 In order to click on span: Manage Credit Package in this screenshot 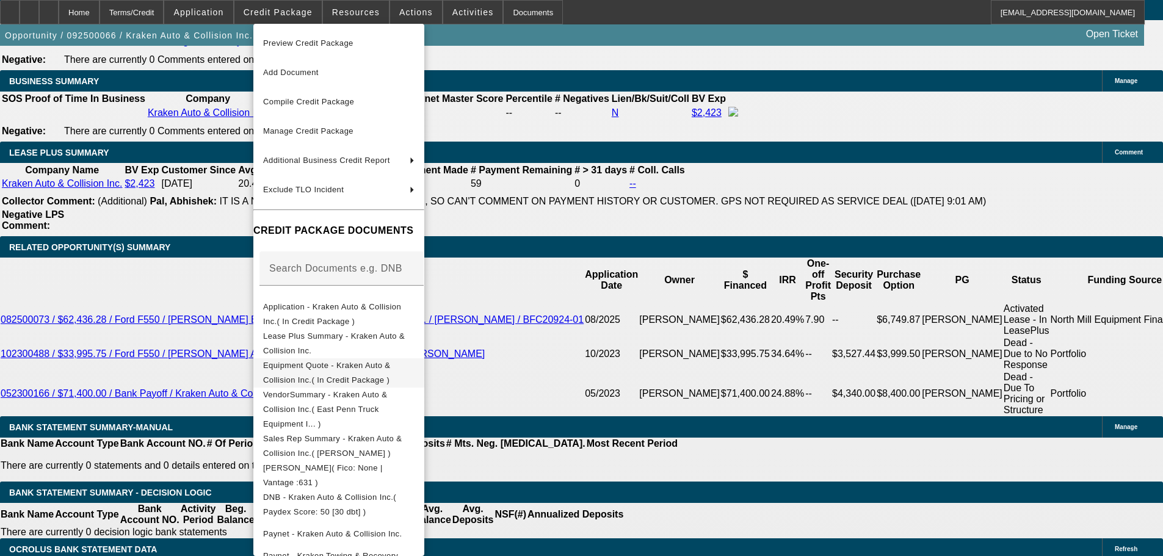, I will do `click(308, 131)`.